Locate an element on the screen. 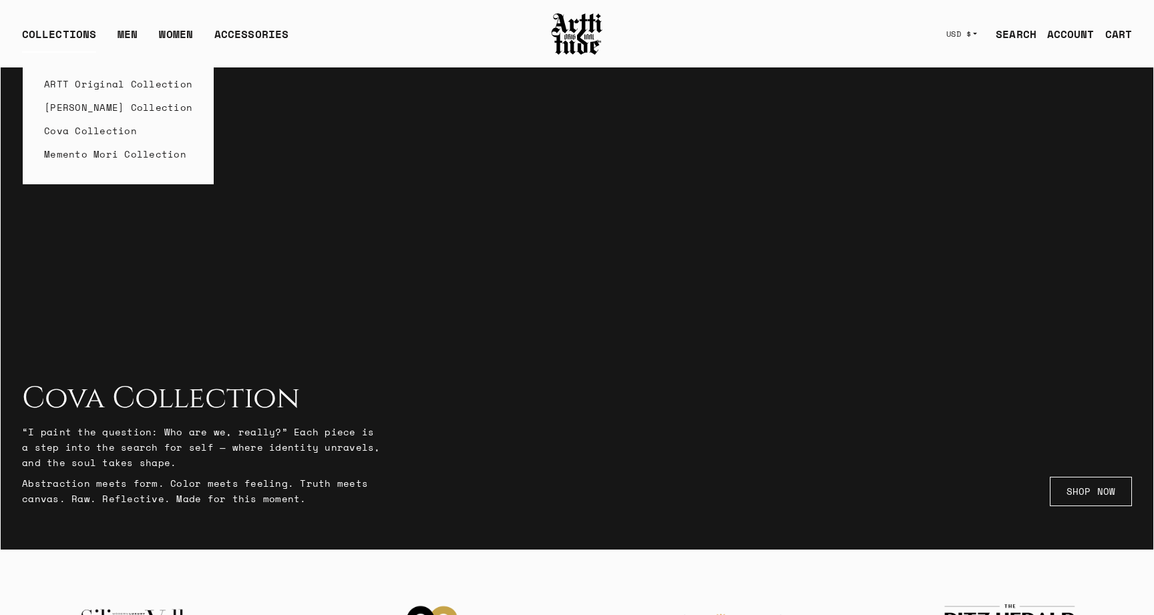 Image resolution: width=1154 pixels, height=615 pixels. a: MEN is located at coordinates (128, 39).